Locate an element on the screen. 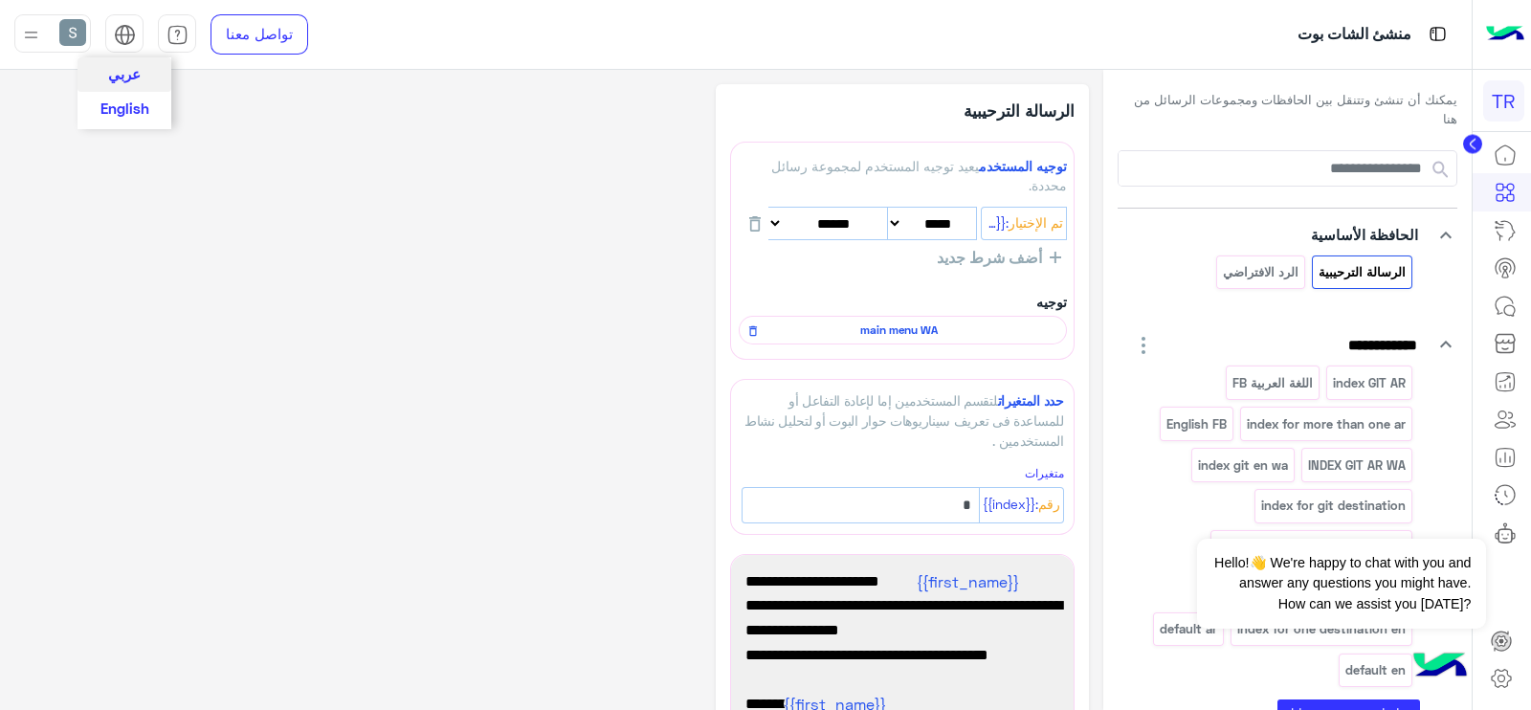 The width and height of the screenshot is (1531, 710). button: English is located at coordinates (124, 109).